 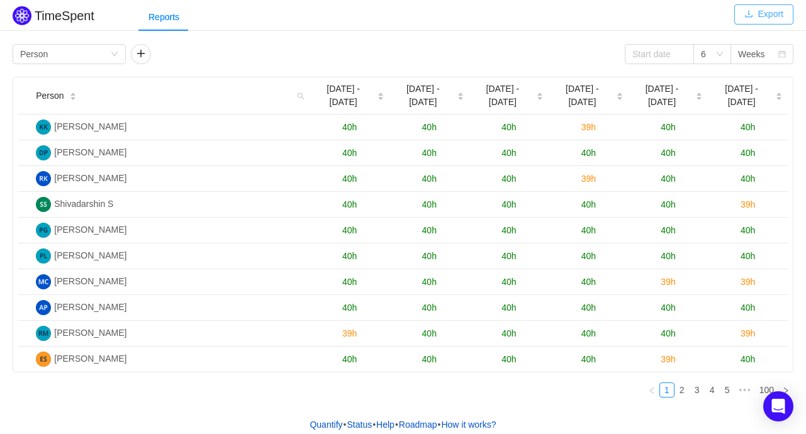 I want to click on i: icon: right, so click(x=786, y=391).